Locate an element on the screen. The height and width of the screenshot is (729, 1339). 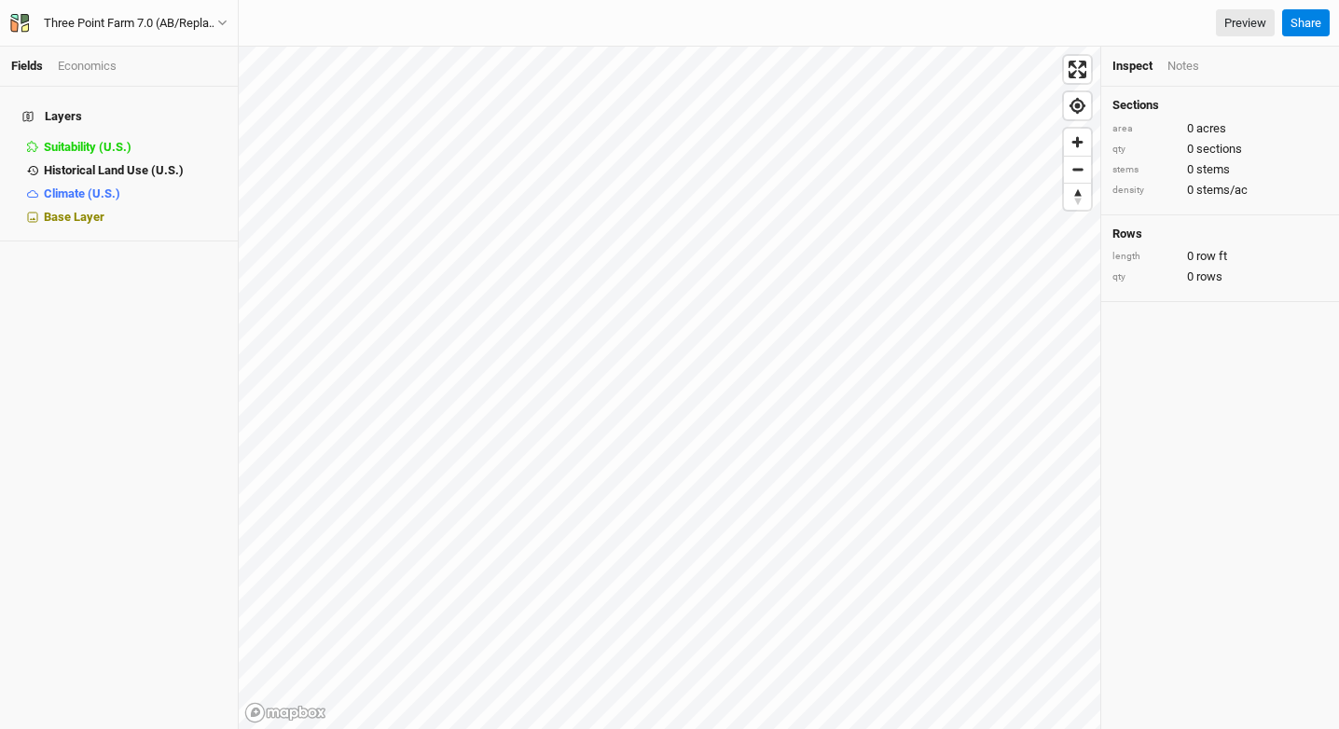
button: Share is located at coordinates (1306, 23).